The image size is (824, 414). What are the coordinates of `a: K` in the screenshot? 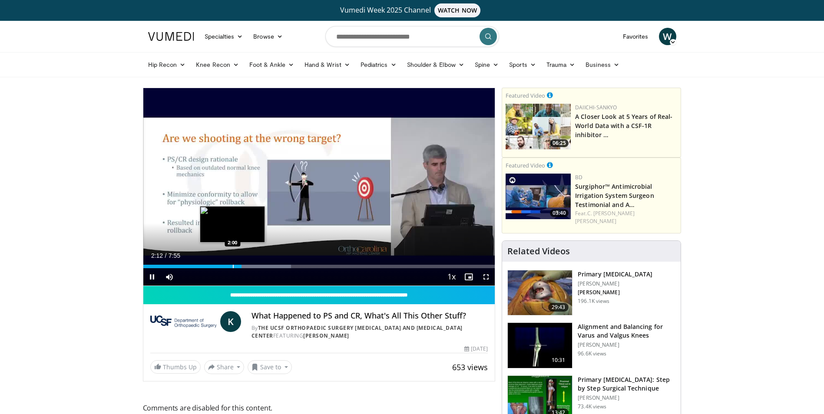 It's located at (231, 322).